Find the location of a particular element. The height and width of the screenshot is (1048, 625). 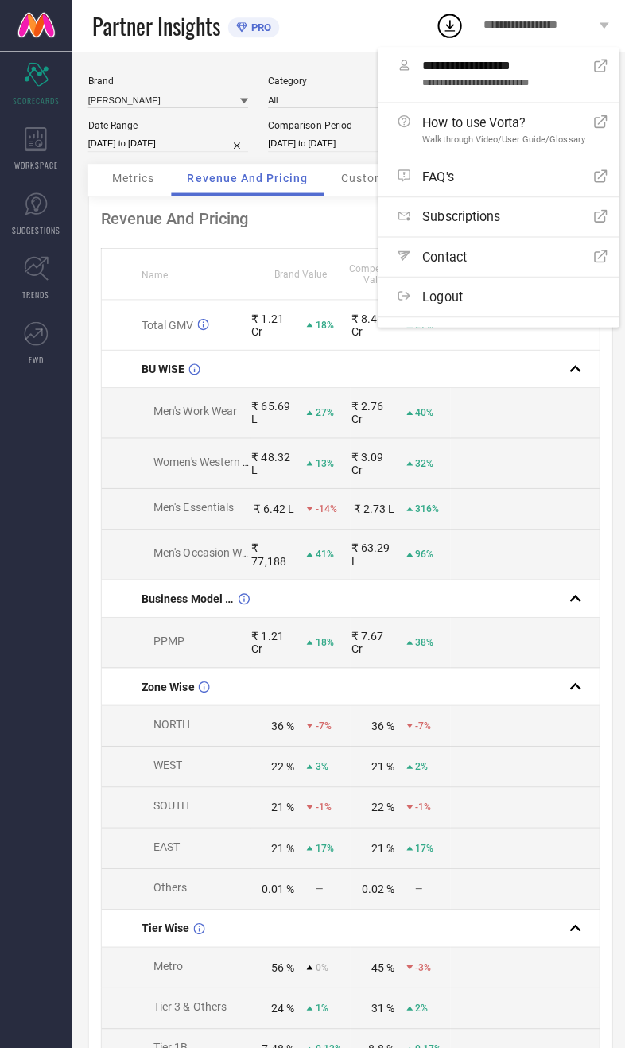

span: Zone Wise is located at coordinates (167, 682).